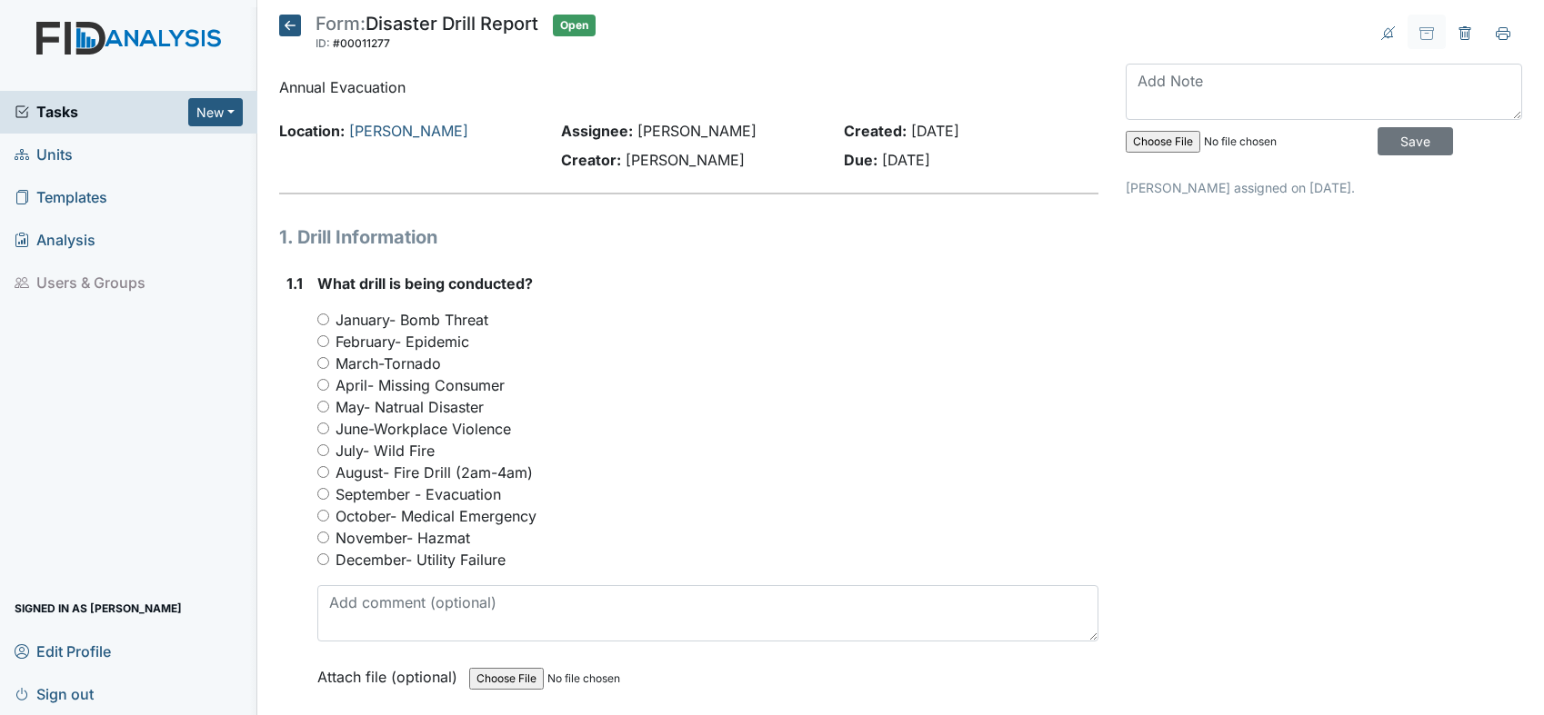 The width and height of the screenshot is (1544, 715). What do you see at coordinates (423, 429) in the screenshot?
I see `label: June-Workplace Violence` at bounding box center [423, 429].